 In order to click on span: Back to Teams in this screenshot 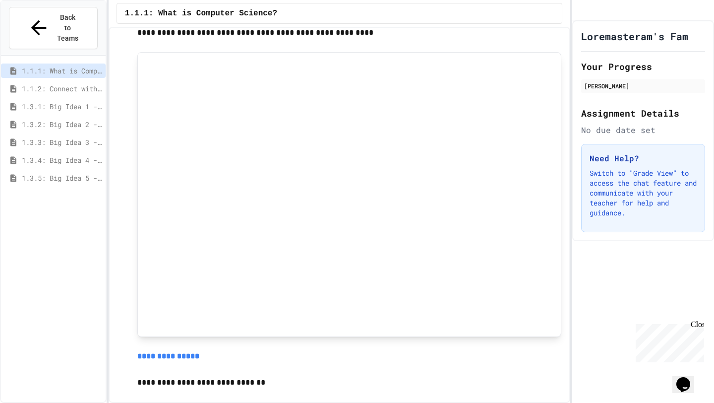, I will do `click(67, 28)`.